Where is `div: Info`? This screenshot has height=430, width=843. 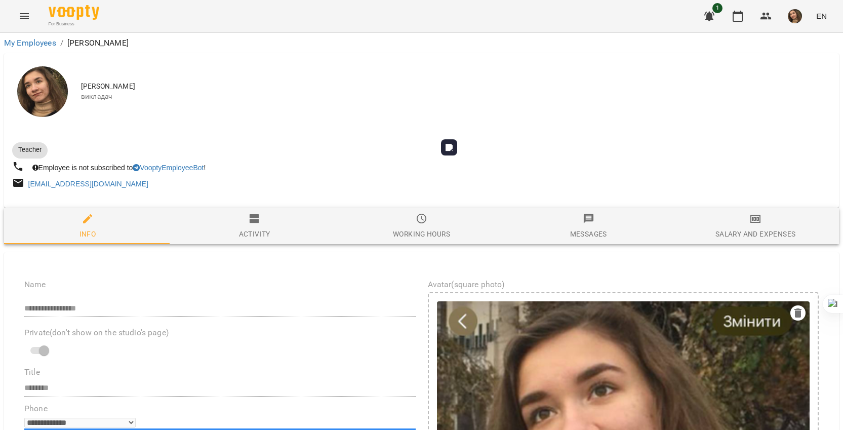
div: Info is located at coordinates (88, 234).